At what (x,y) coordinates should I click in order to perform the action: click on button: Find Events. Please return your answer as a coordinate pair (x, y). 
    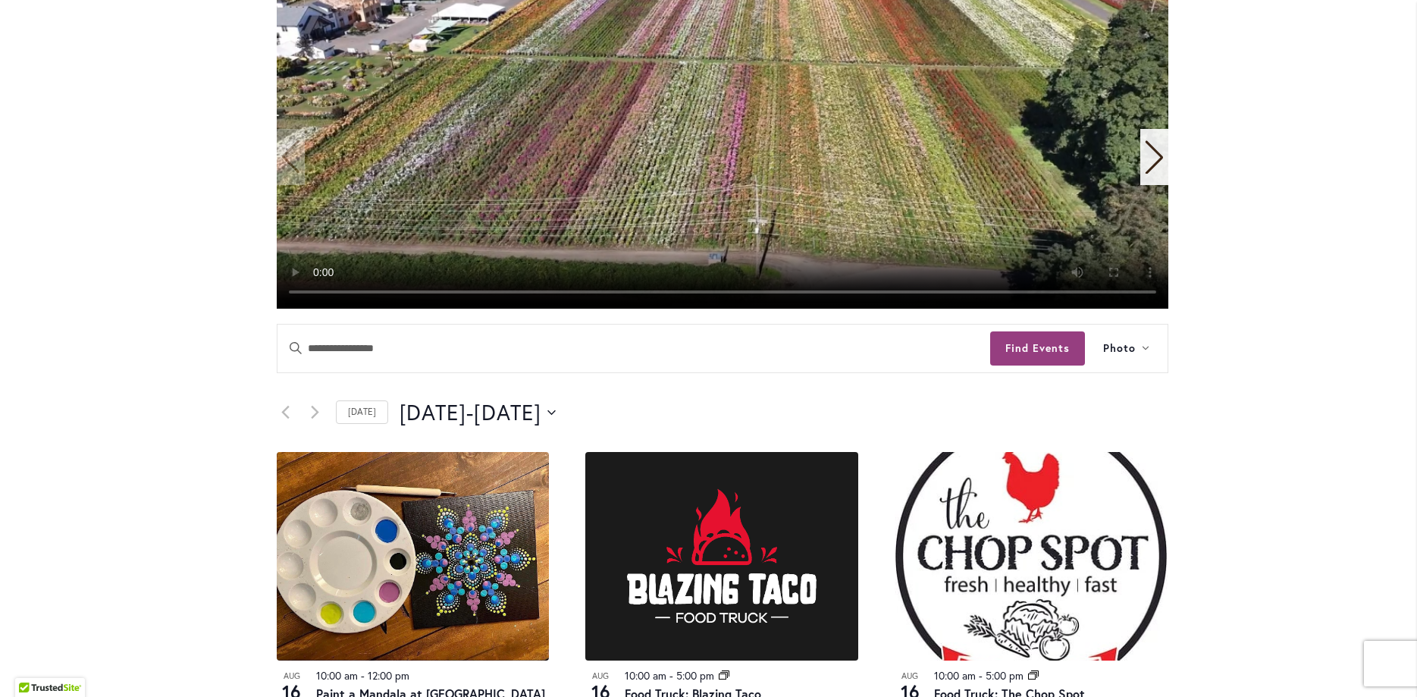
    Looking at the image, I should click on (1037, 348).